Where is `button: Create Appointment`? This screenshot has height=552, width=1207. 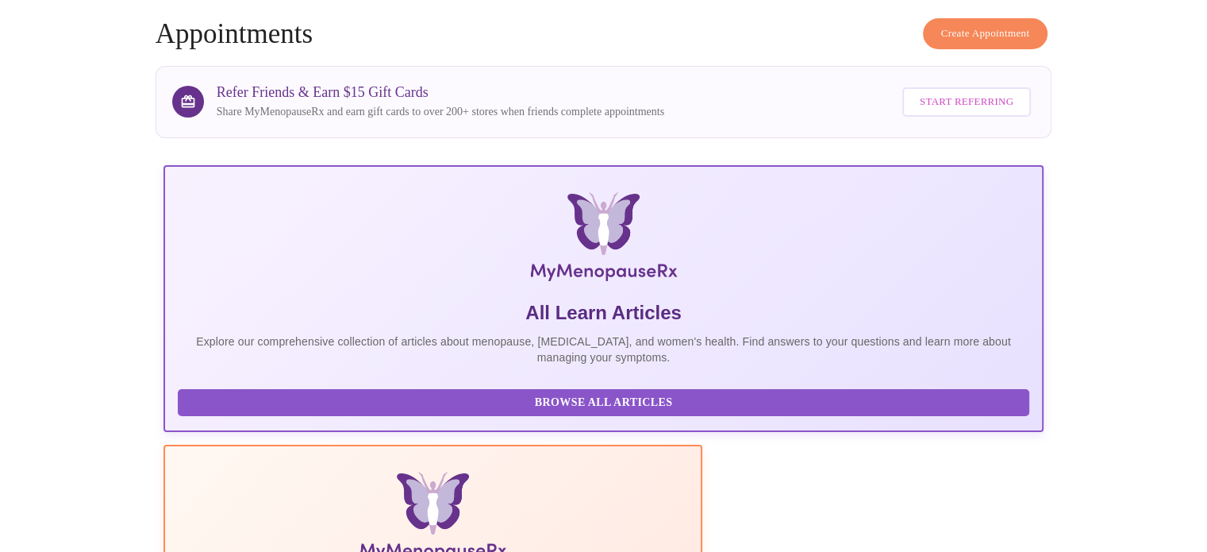
button: Create Appointment is located at coordinates (986, 33).